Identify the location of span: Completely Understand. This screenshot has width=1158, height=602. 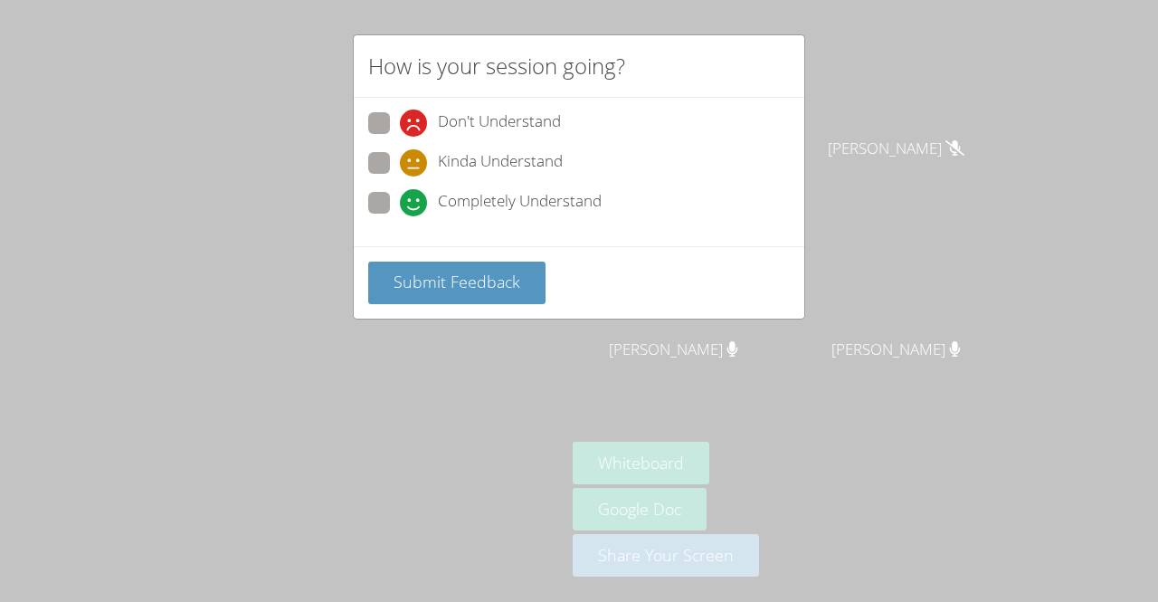
(519, 203).